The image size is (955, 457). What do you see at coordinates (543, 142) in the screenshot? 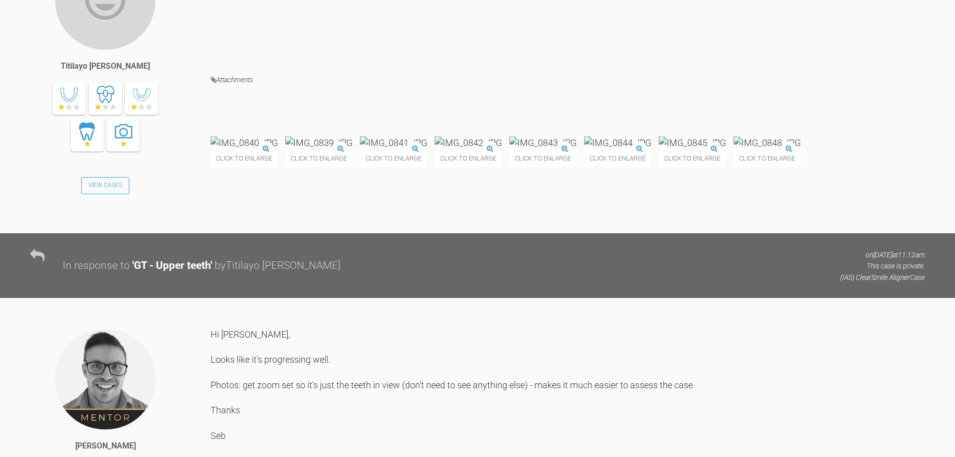
I see `img: IMG_0843.JPG` at bounding box center [543, 142].